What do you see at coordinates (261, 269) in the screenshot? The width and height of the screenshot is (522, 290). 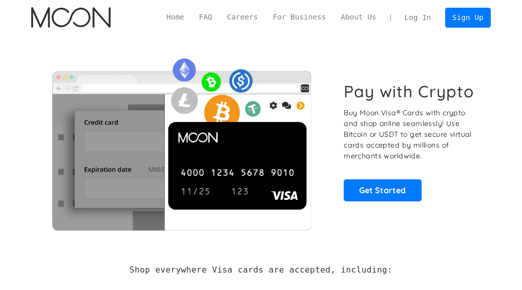 I see `h2: Shop everywhere Visa cards are accepted, including:` at bounding box center [261, 269].